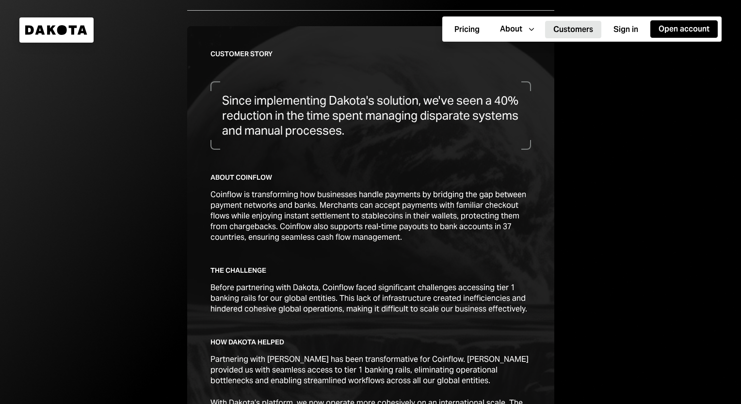  I want to click on a: Sign in, so click(625, 29).